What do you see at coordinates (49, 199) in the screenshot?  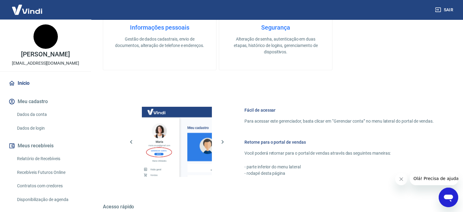 I see `a: Disponibilização de agenda` at bounding box center [49, 199].